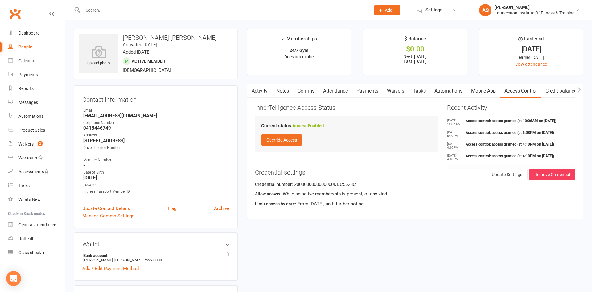 The height and width of the screenshot is (292, 592). Describe the element at coordinates (32, 130) in the screenshot. I see `div: Product Sales` at that location.